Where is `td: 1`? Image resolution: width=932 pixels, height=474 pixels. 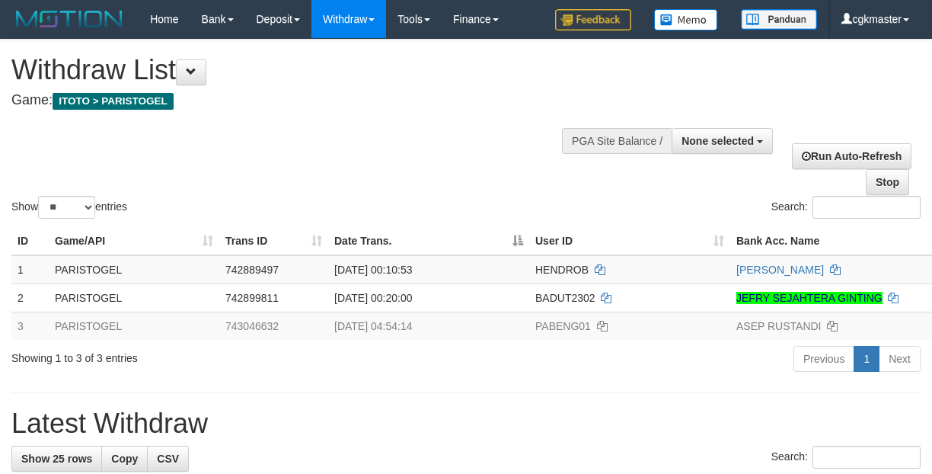 td: 1 is located at coordinates (30, 270).